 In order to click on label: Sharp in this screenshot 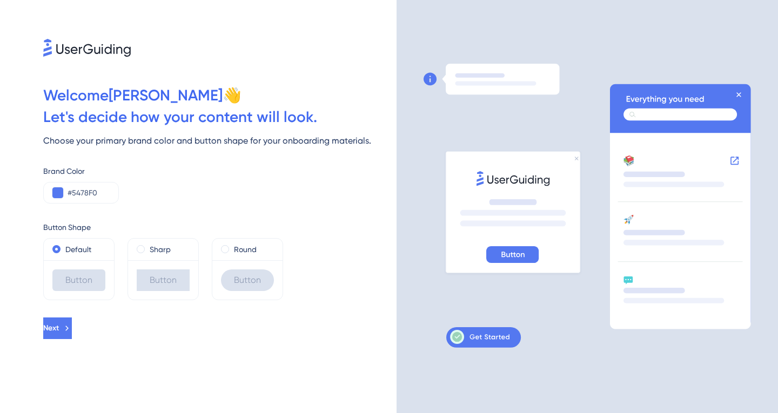, I will do `click(160, 249)`.